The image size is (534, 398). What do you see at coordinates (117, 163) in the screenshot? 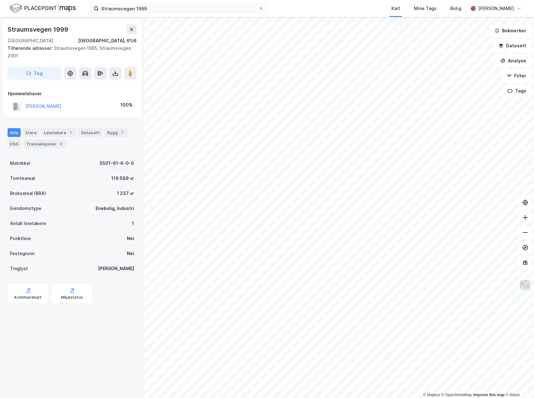
I see `div: 5501-61-6-0-0` at bounding box center [117, 163].